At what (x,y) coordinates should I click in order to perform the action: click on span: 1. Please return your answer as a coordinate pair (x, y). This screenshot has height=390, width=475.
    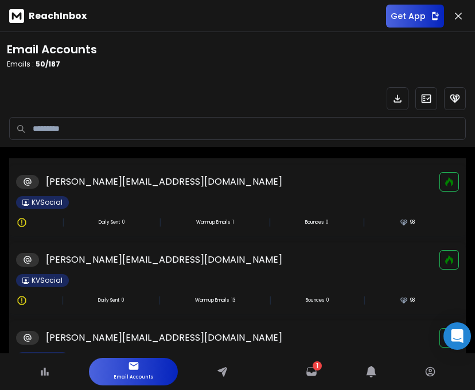
    Looking at the image, I should click on (317, 366).